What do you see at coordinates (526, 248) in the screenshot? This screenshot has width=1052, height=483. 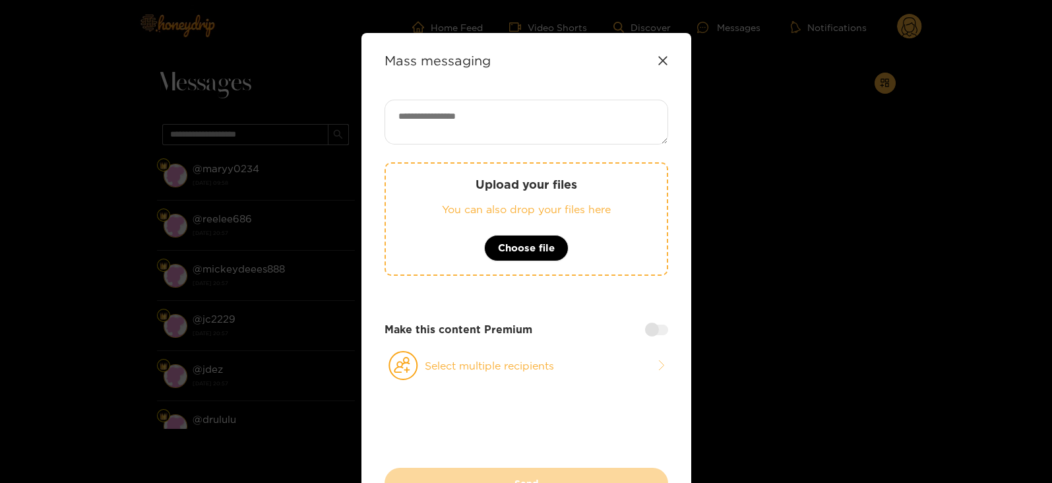 I see `button: Choose file` at bounding box center [526, 248].